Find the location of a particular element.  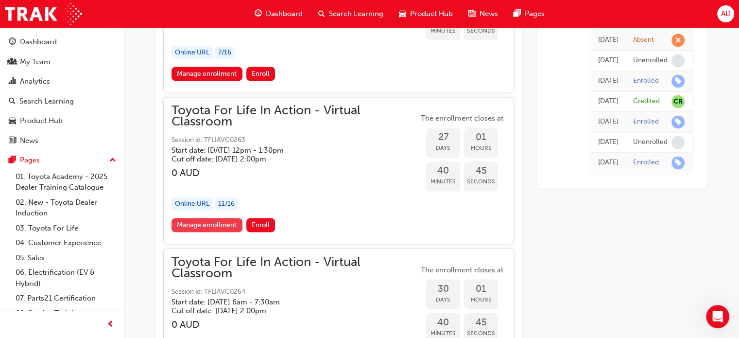

span: null-icon is located at coordinates (678, 101).